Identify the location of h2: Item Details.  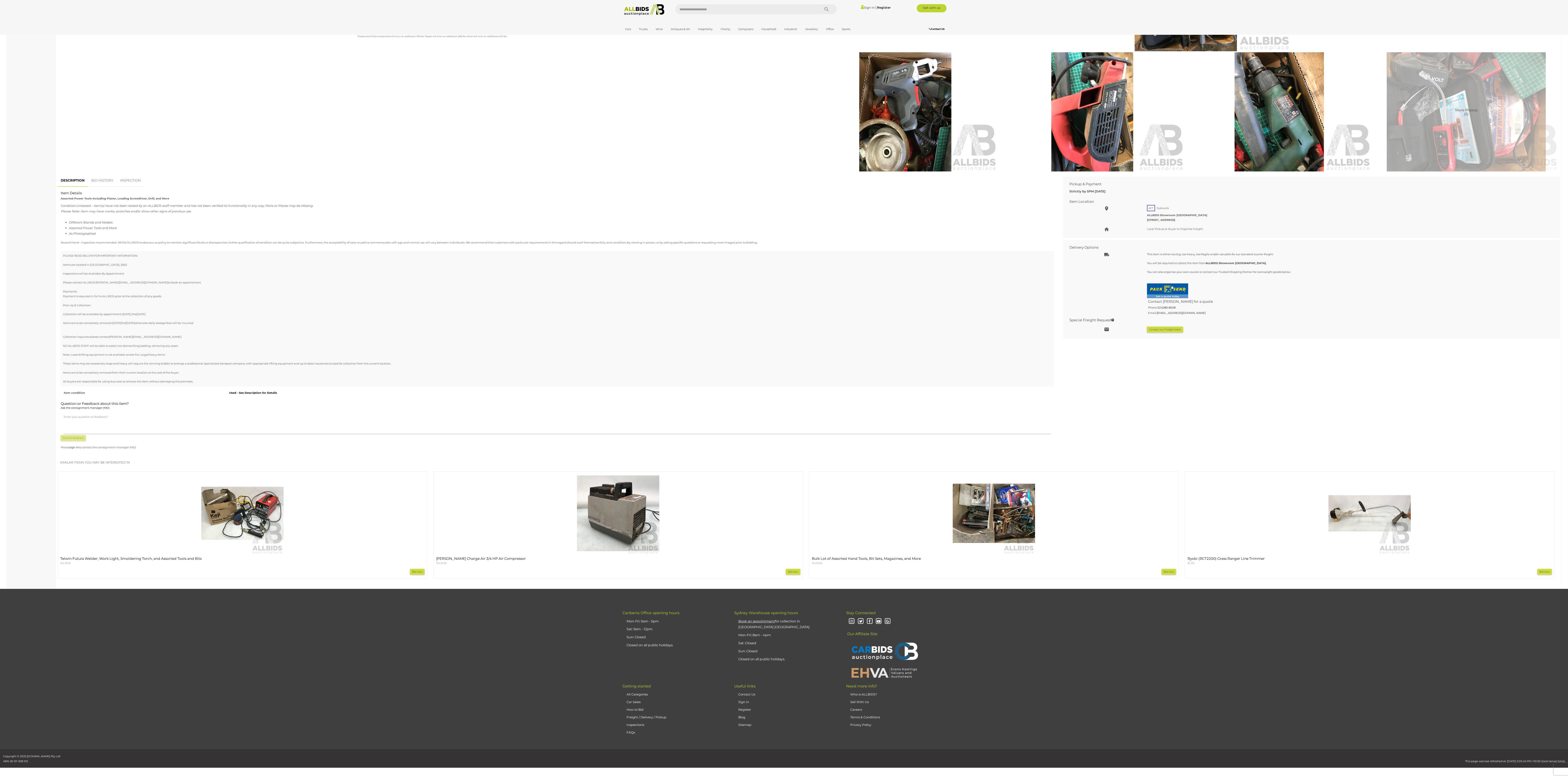
(557, 193).